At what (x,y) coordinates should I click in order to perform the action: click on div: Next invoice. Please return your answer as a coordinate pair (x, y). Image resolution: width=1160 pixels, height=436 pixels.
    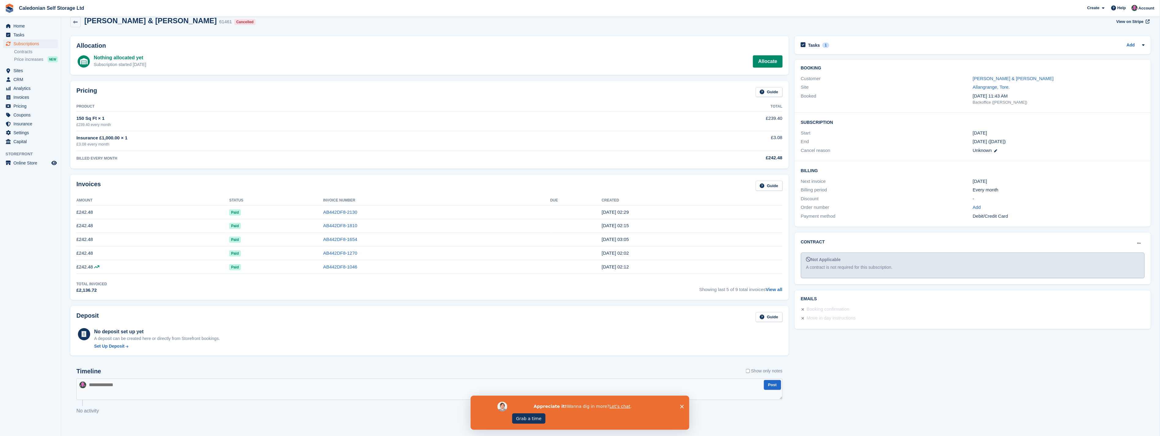
    Looking at the image, I should click on (887, 181).